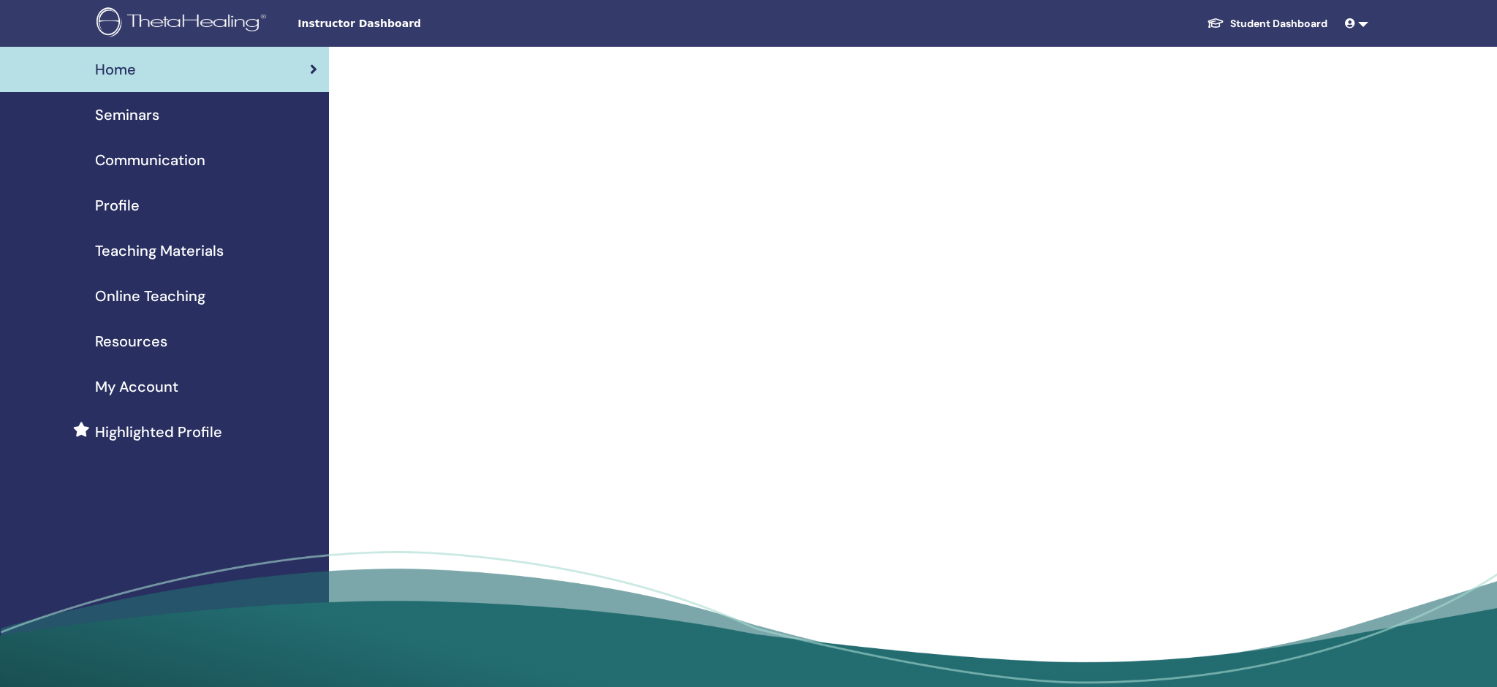 The image size is (1497, 687). I want to click on span: Communication, so click(150, 160).